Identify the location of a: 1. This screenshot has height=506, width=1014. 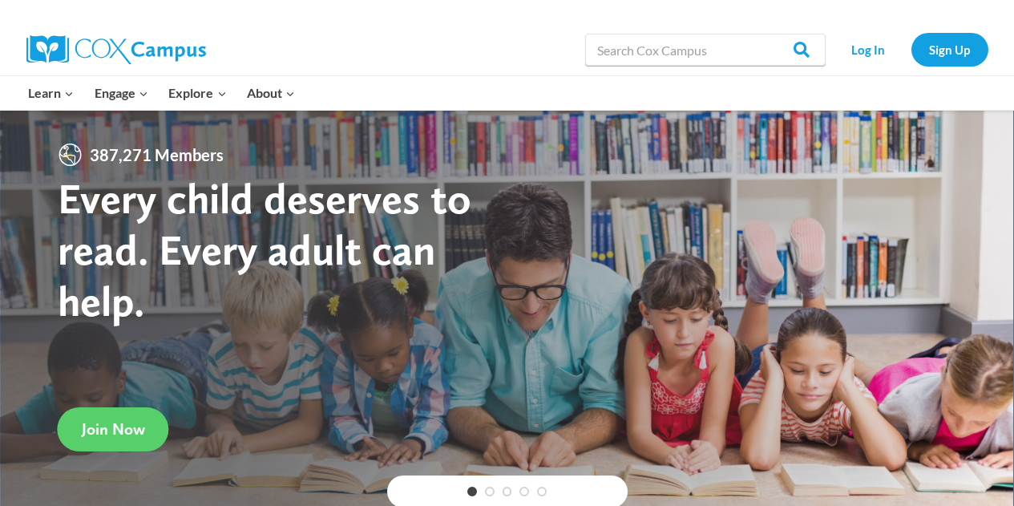
(472, 492).